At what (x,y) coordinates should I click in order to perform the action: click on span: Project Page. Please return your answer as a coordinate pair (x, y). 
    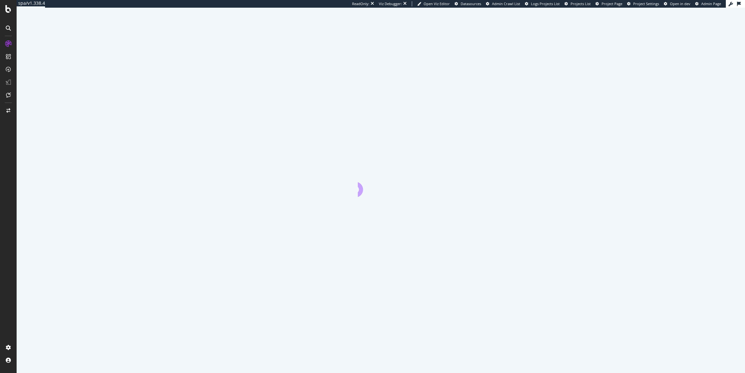
    Looking at the image, I should click on (612, 4).